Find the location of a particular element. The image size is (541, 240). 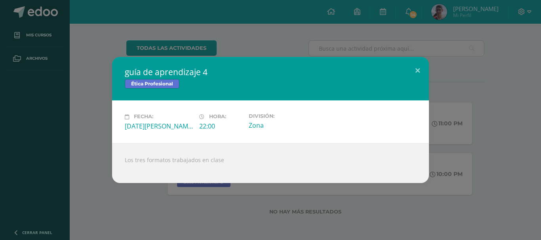

div: Los tres formatos trabajados en clase is located at coordinates (270, 163).